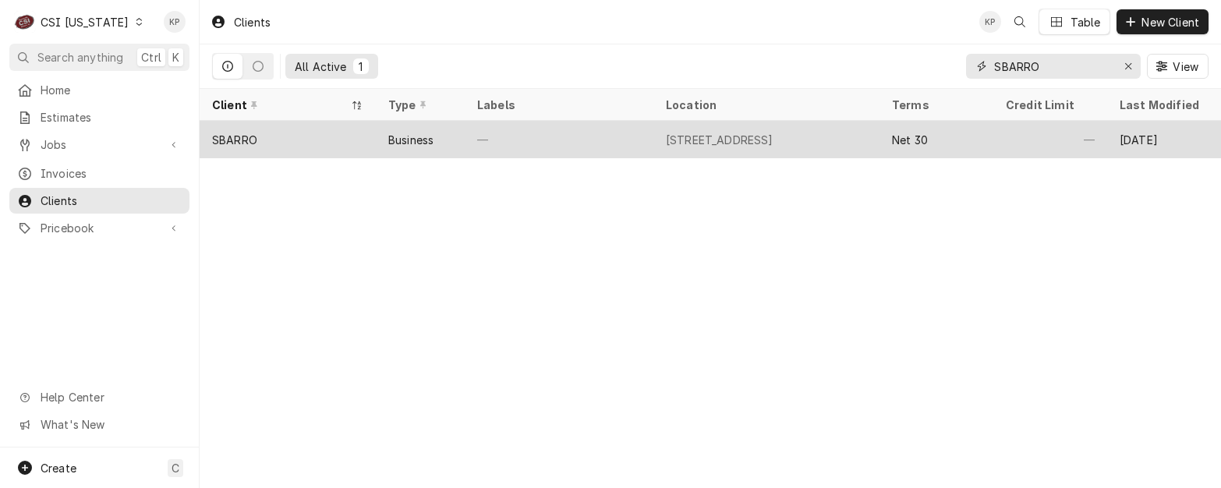 Image resolution: width=1221 pixels, height=488 pixels. What do you see at coordinates (99, 144) in the screenshot?
I see `span: Jobs` at bounding box center [99, 144].